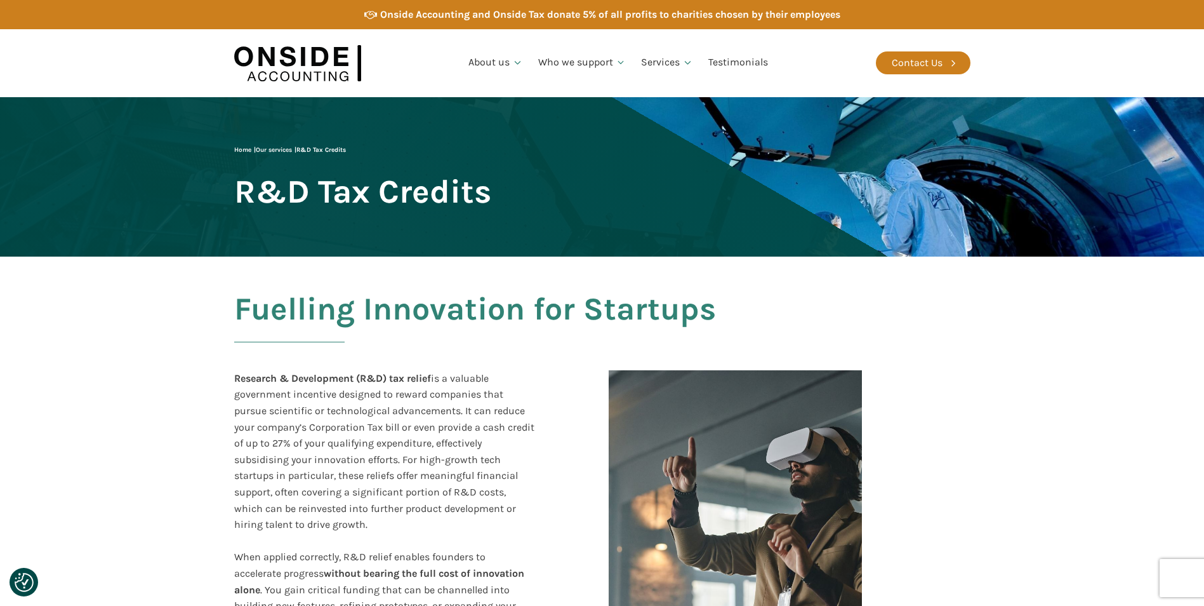 The width and height of the screenshot is (1204, 606). What do you see at coordinates (410, 378) in the screenshot?
I see `b: tax relief` at bounding box center [410, 378].